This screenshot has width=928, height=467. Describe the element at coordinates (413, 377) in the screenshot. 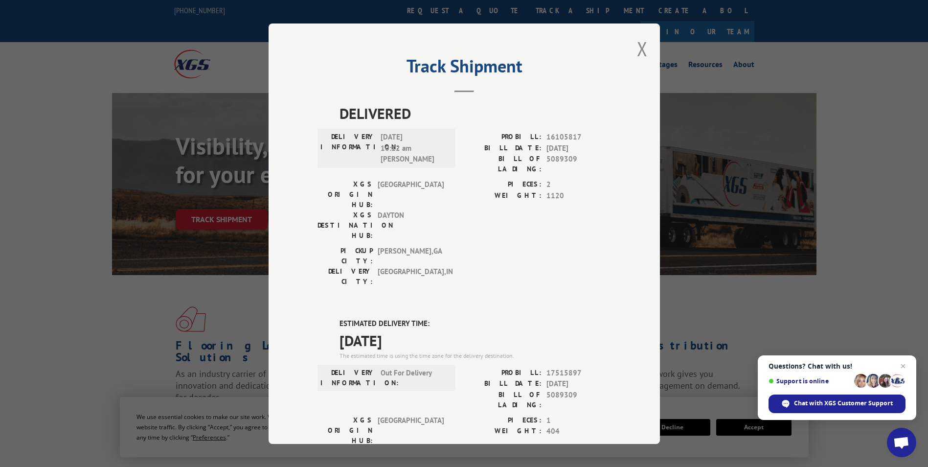

I see `span: Out For Delivery` at that location.